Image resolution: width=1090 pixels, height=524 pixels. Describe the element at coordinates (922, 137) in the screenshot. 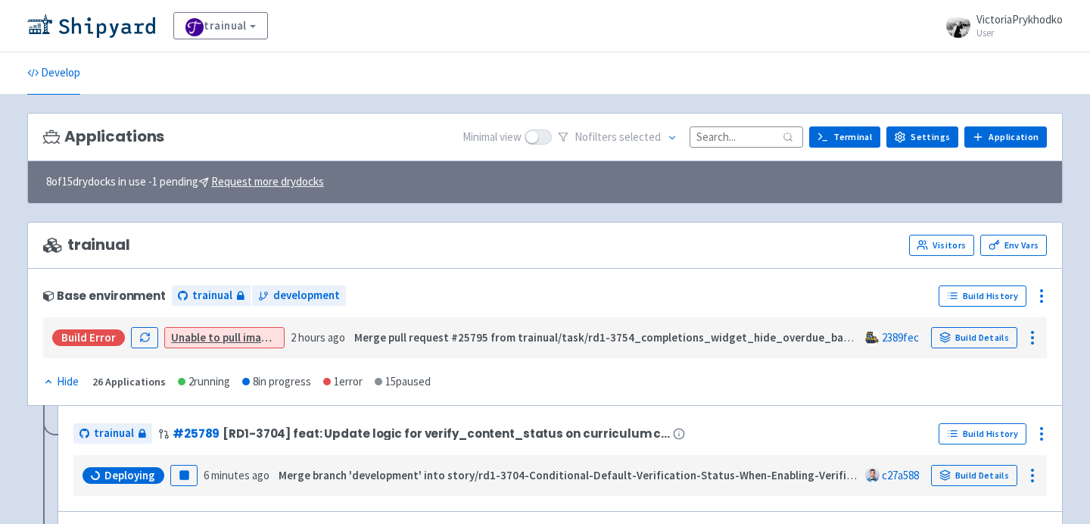

I see `a: Settings` at that location.